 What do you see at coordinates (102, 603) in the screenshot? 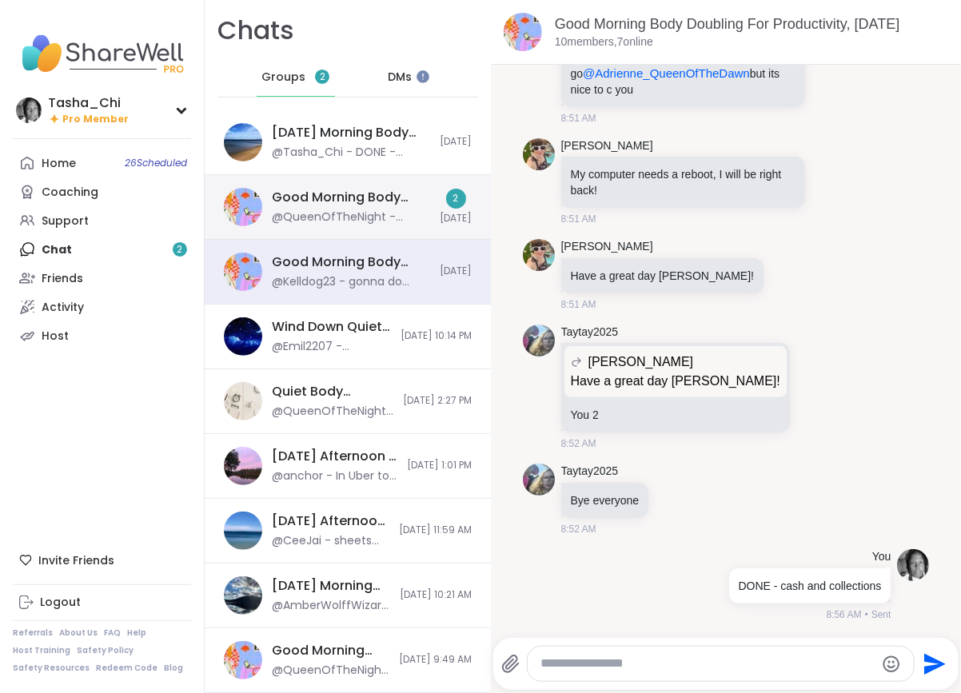
I see `a: Logout` at bounding box center [102, 603].